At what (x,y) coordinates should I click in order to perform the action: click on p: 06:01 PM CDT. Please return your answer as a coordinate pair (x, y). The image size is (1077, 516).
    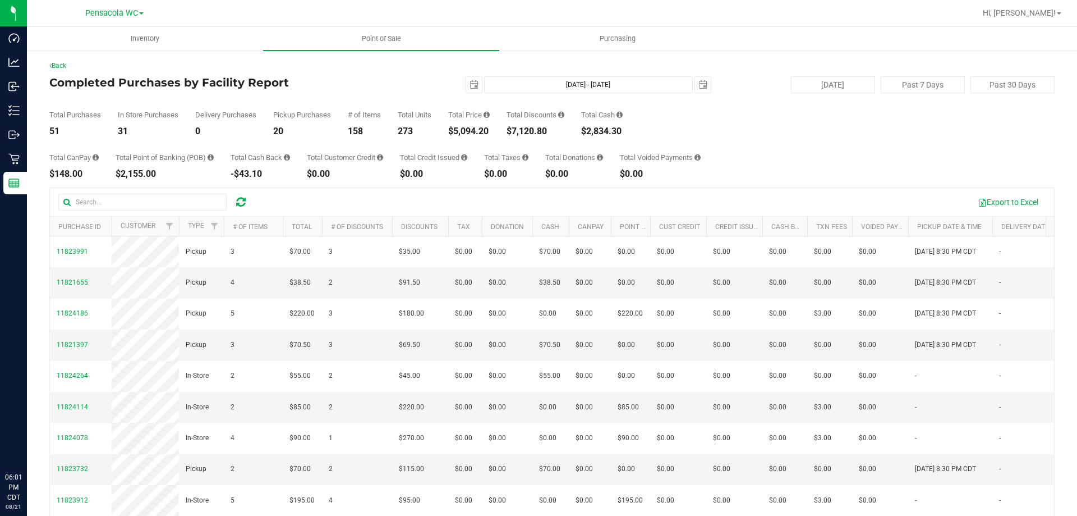
    Looking at the image, I should click on (13, 487).